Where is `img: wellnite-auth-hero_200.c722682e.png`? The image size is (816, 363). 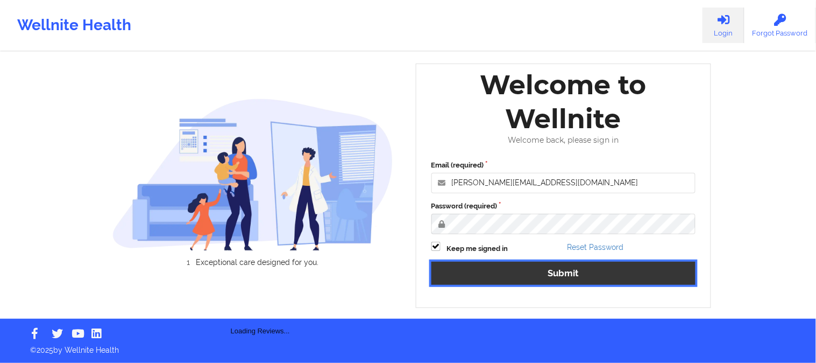
img: wellnite-auth-hero_200.c722682e.png is located at coordinates (253, 174).